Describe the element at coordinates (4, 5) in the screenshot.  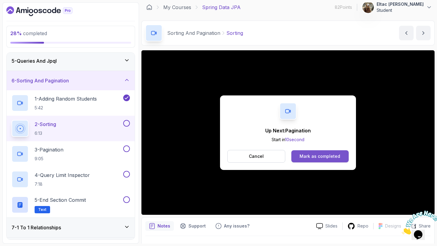
I see `span: 1` at that location.